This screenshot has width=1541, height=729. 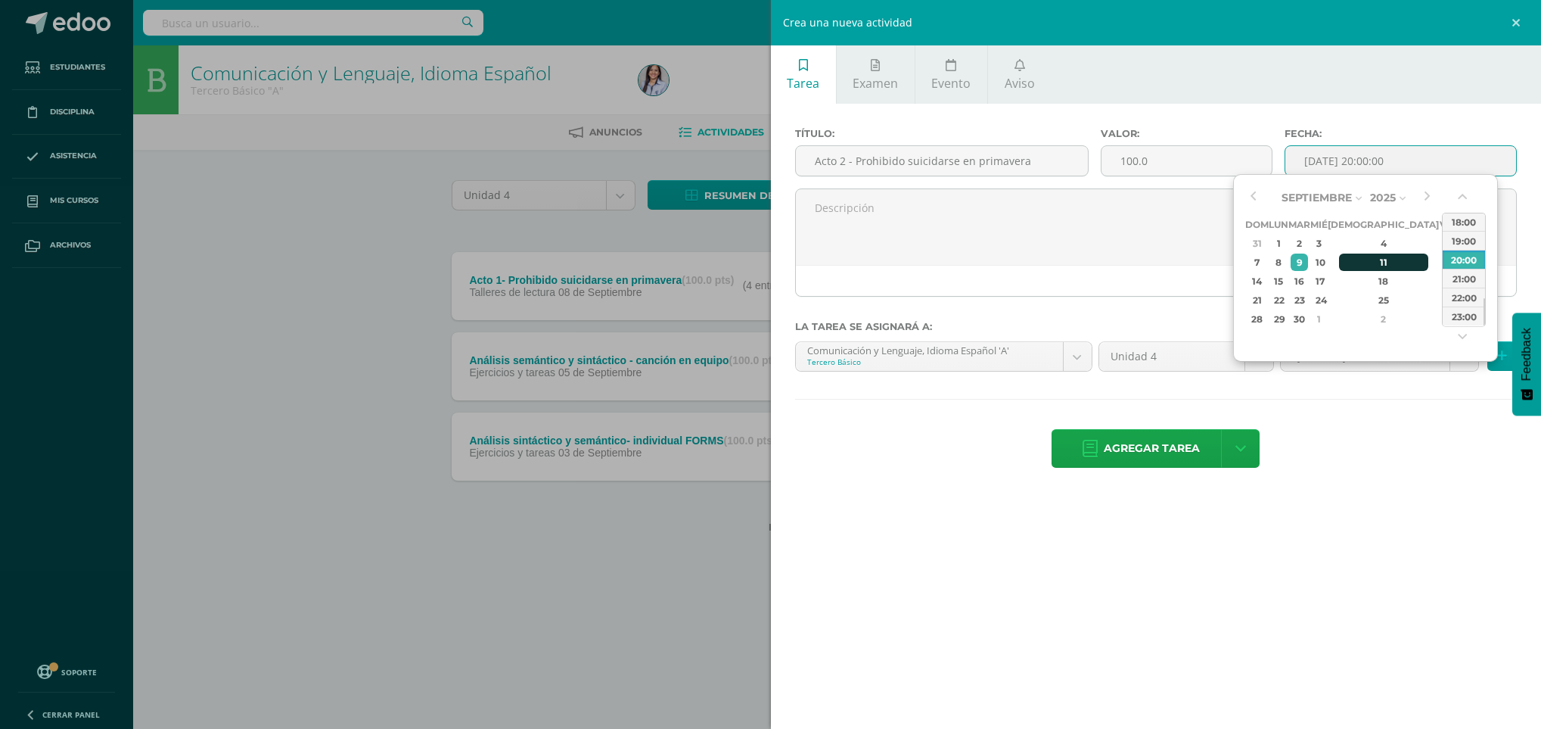 I want to click on div: 11, so click(x=1384, y=262).